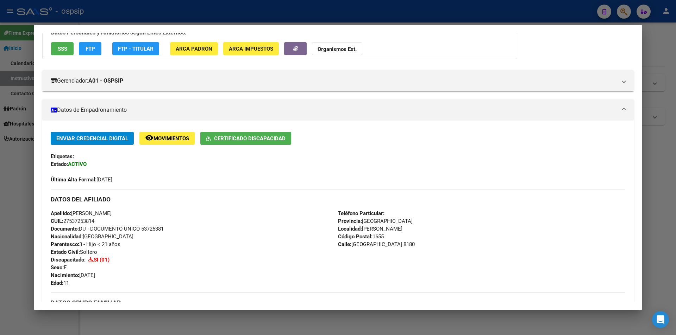 This screenshot has height=335, width=676. Describe the element at coordinates (61, 214) in the screenshot. I see `strong: Apellido:` at that location.